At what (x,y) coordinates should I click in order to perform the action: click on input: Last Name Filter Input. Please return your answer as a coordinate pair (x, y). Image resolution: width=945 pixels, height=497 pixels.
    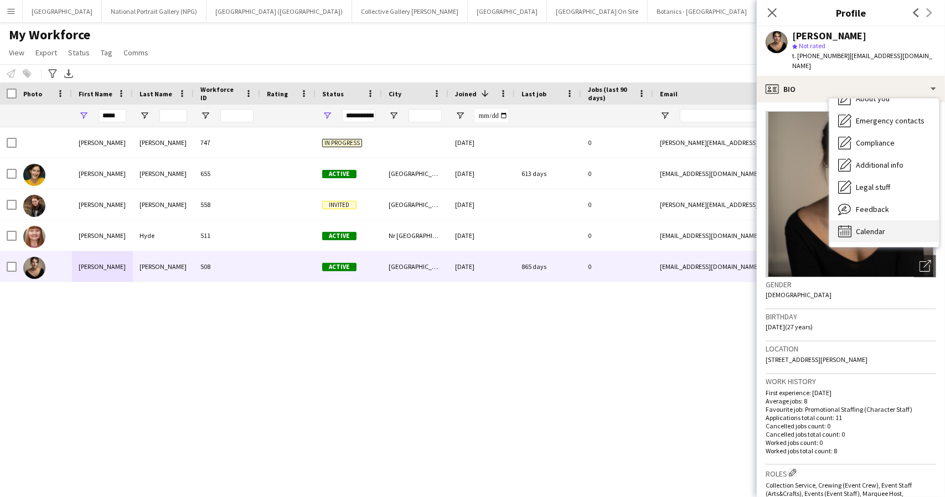
    Looking at the image, I should click on (173, 116).